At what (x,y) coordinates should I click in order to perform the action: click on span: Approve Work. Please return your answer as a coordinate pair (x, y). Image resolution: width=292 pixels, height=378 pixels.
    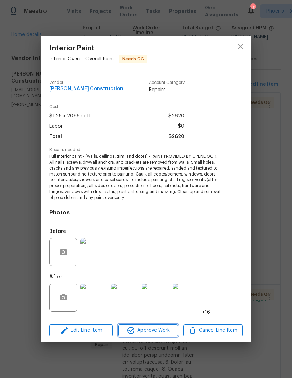
    Looking at the image, I should click on (148, 331).